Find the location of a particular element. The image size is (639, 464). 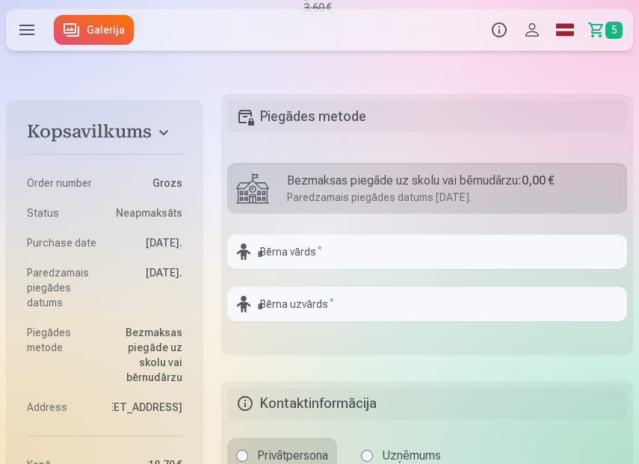

a: Grozs5 is located at coordinates (607, 30).